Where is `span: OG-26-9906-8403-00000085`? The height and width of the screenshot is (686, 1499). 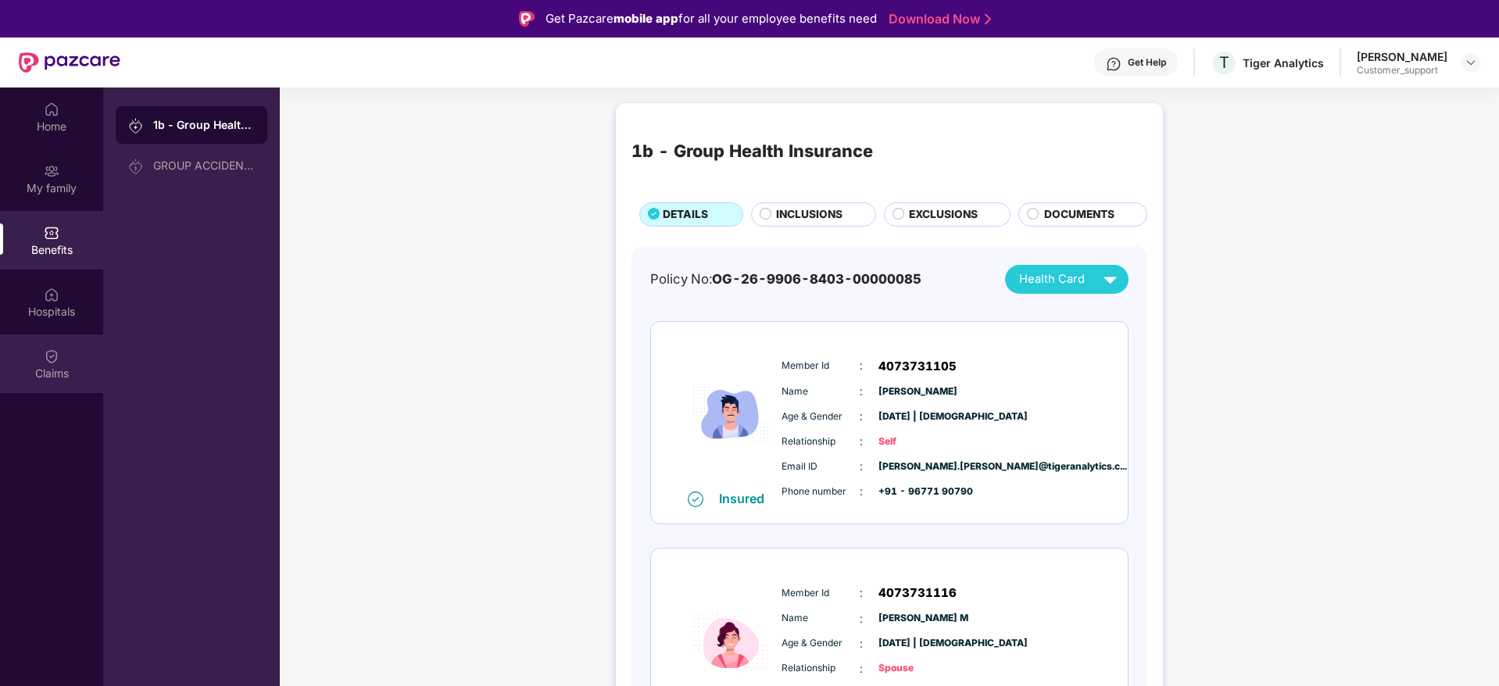 span: OG-26-9906-8403-00000085 is located at coordinates (816, 279).